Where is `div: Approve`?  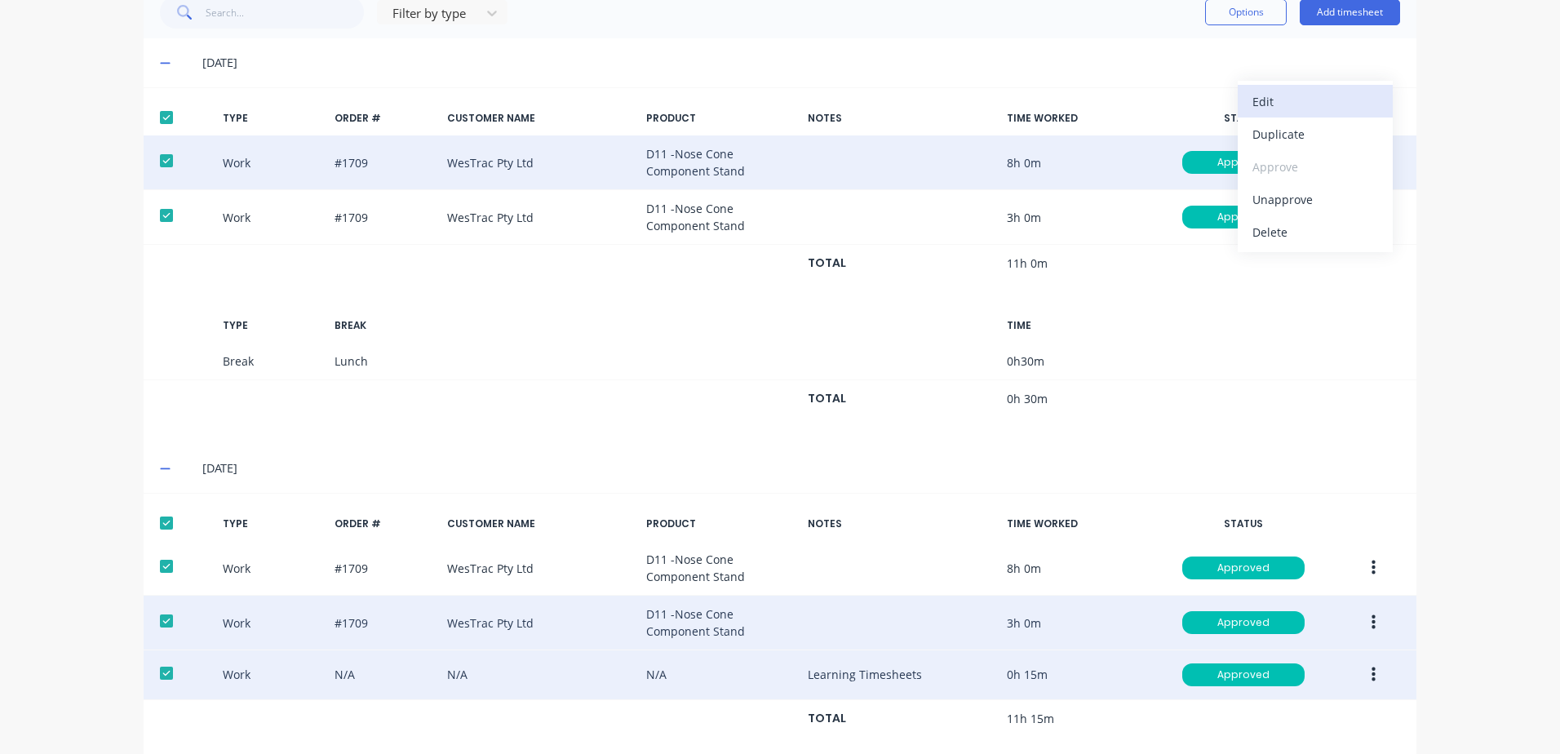 div: Approve is located at coordinates (1315, 166).